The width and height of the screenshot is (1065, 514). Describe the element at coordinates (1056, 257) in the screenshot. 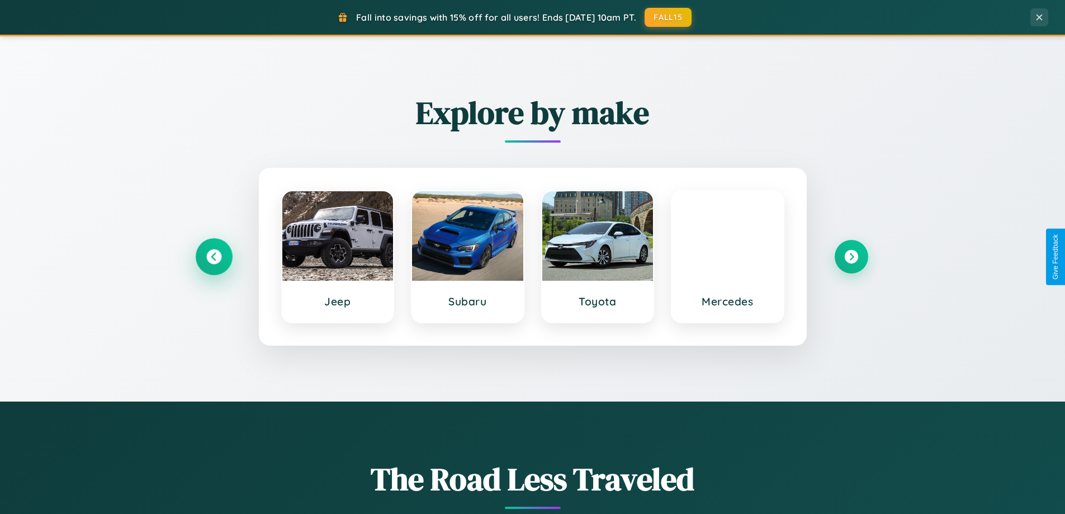

I see `div: Give Feedback` at that location.